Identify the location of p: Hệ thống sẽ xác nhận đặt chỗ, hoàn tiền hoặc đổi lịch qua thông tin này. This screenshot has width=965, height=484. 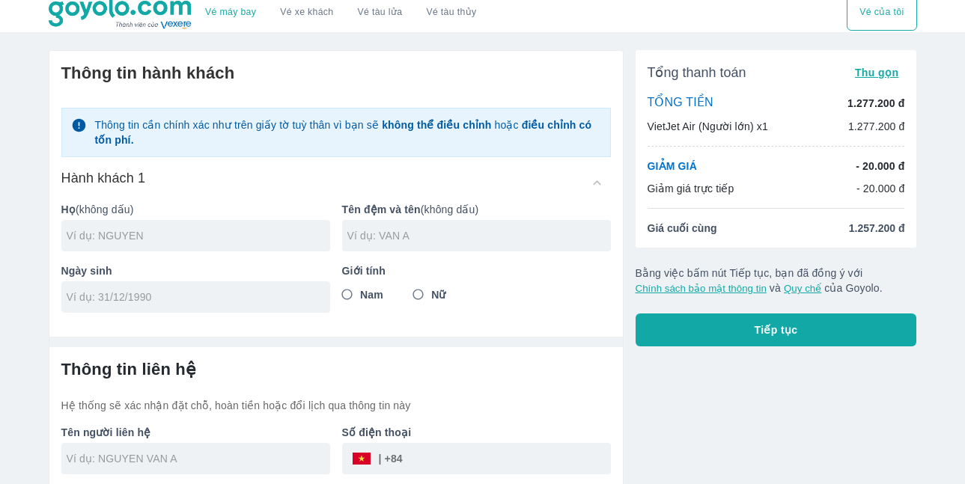
(336, 406).